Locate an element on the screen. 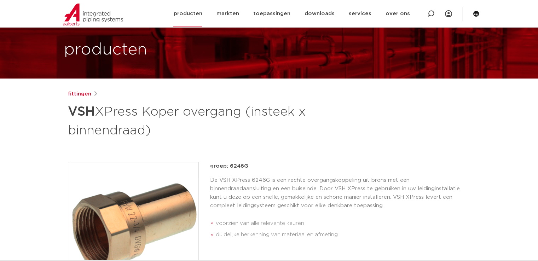  li: voorzien van alle relevante keuren is located at coordinates (343, 224).